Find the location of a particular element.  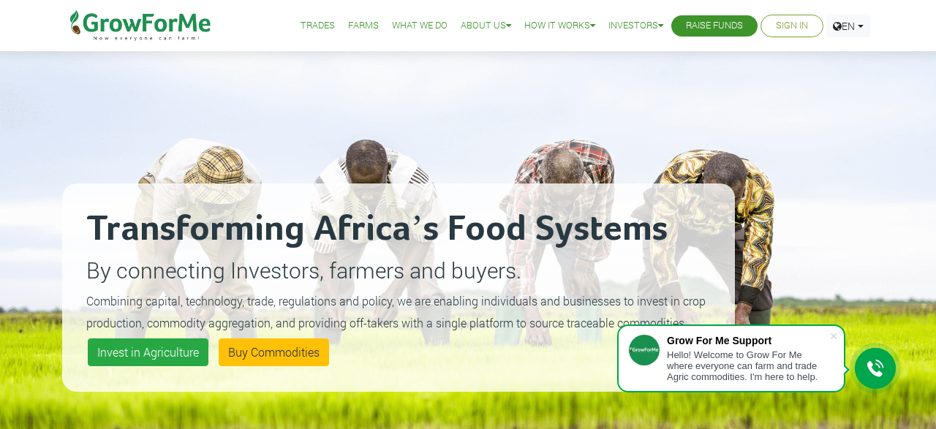

p: By connecting Investors, farmers and buyers. is located at coordinates (399, 270).